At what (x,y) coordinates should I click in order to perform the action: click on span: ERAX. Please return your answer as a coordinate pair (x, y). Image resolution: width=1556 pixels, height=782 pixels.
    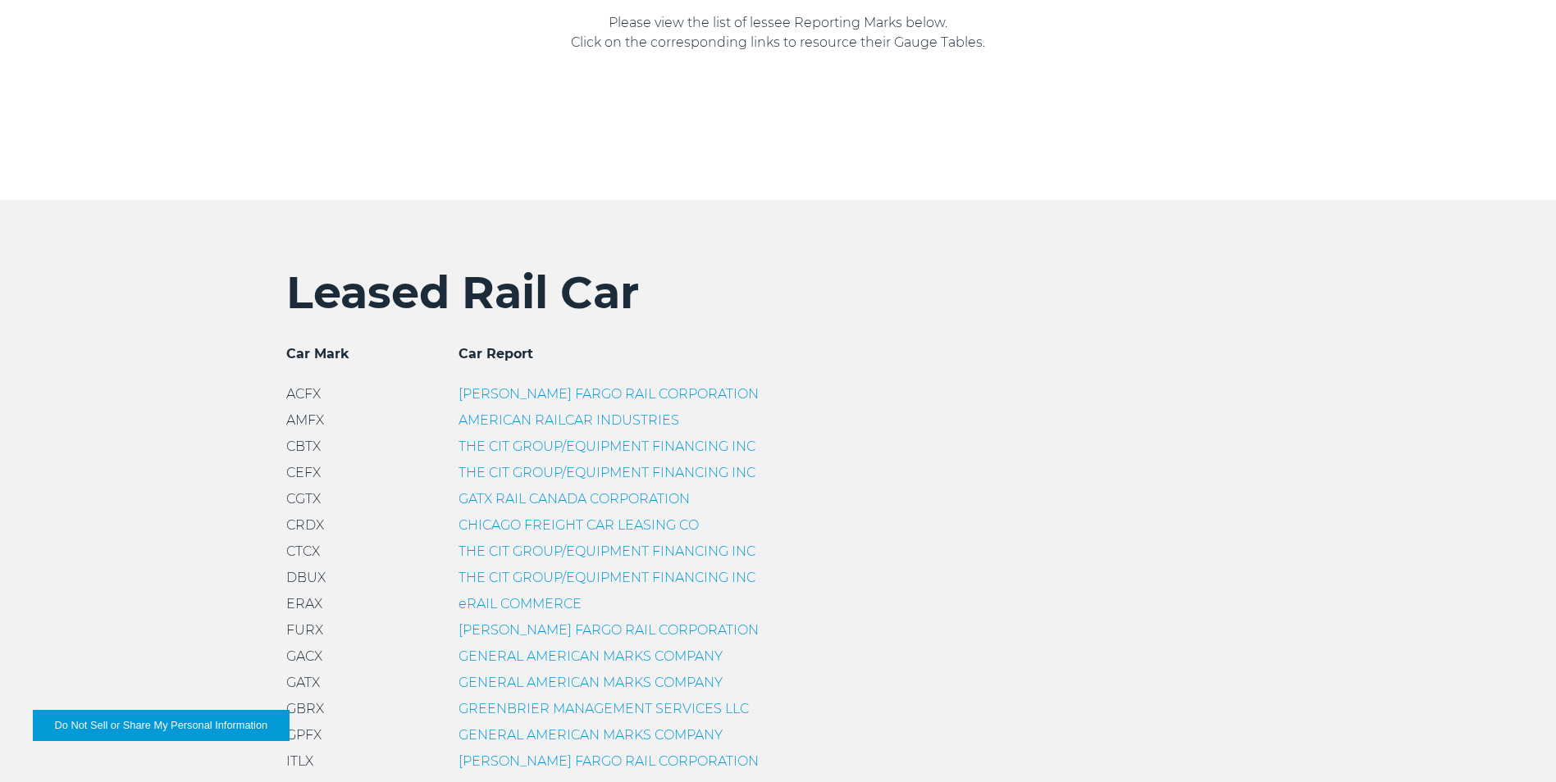
    Looking at the image, I should click on (304, 604).